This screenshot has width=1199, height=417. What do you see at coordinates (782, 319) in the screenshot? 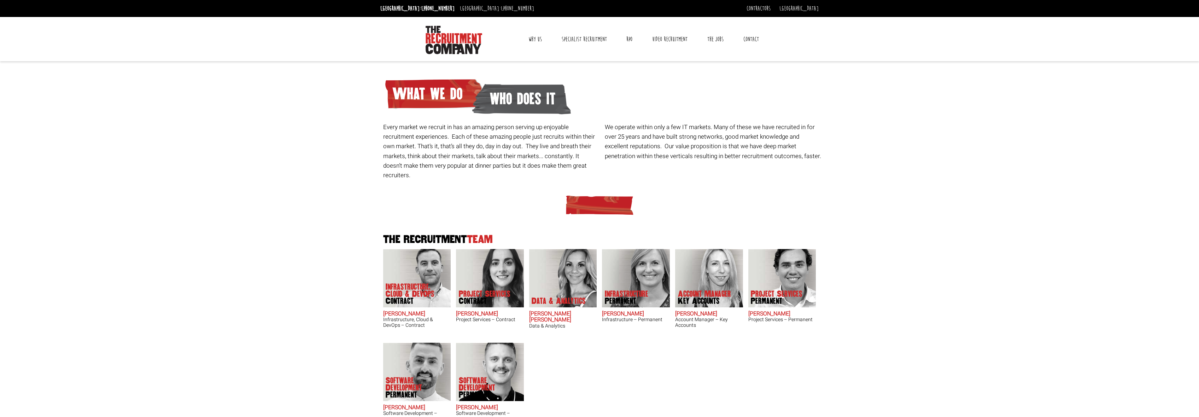
I see `h3: Project Services – Permanent` at bounding box center [782, 319].